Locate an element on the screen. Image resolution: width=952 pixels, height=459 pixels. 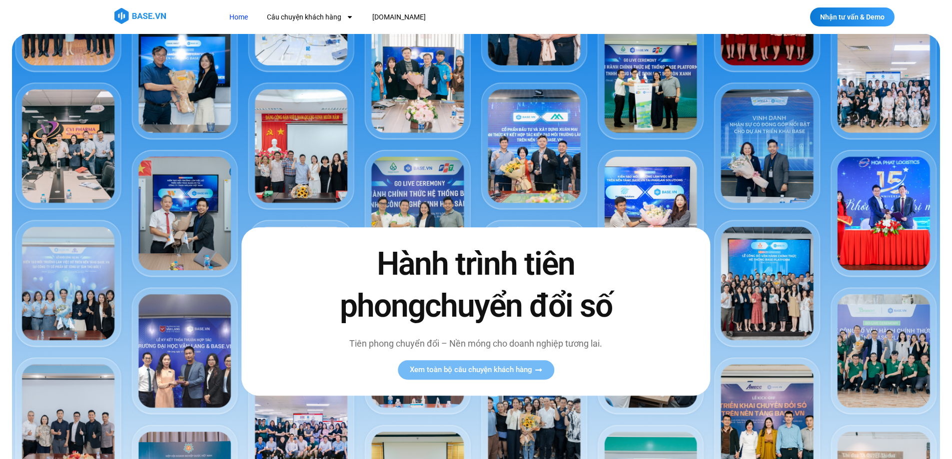
a: Nhận tư vấn & Demo is located at coordinates (852, 17).